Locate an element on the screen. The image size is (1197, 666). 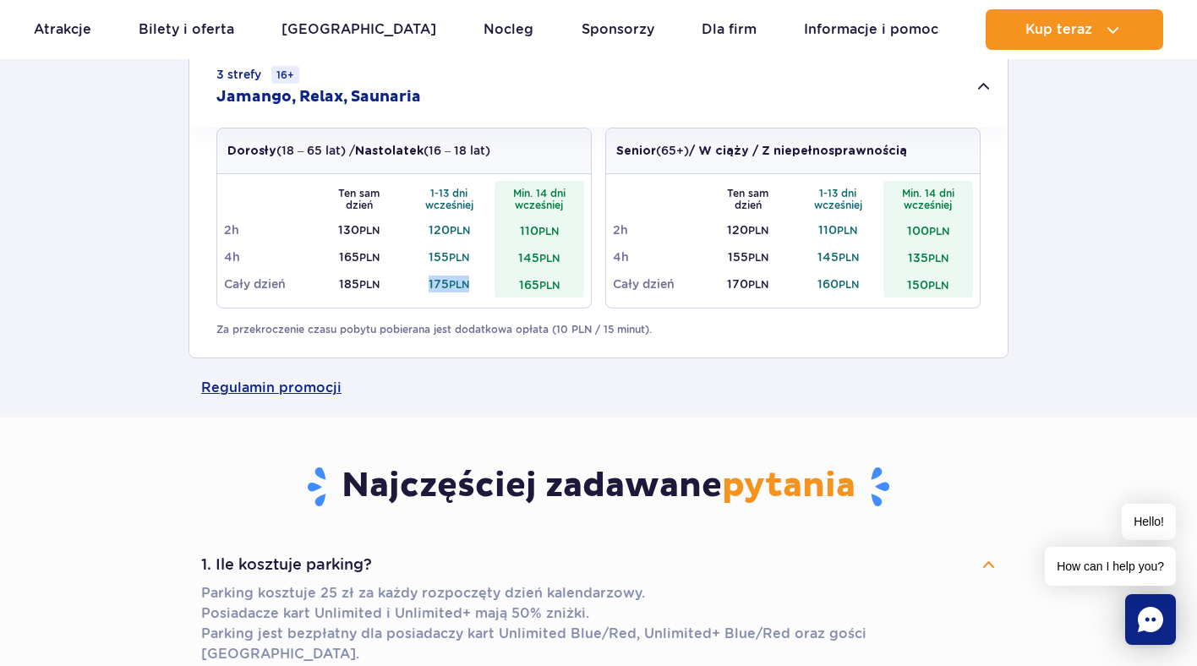
h3: Najczęściej zadawane is located at coordinates (598, 487).